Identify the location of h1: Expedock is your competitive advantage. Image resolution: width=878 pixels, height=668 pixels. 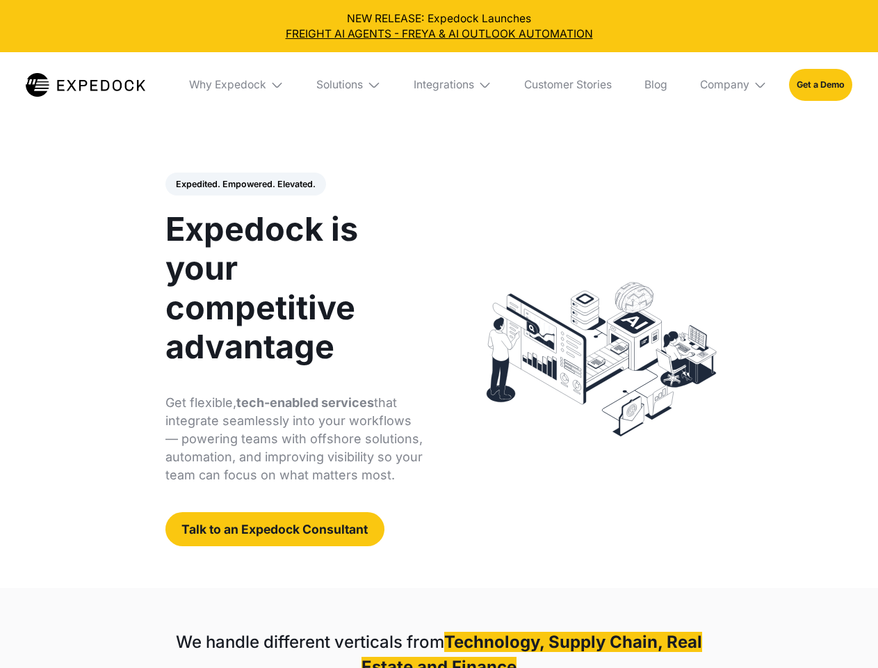
(294, 287).